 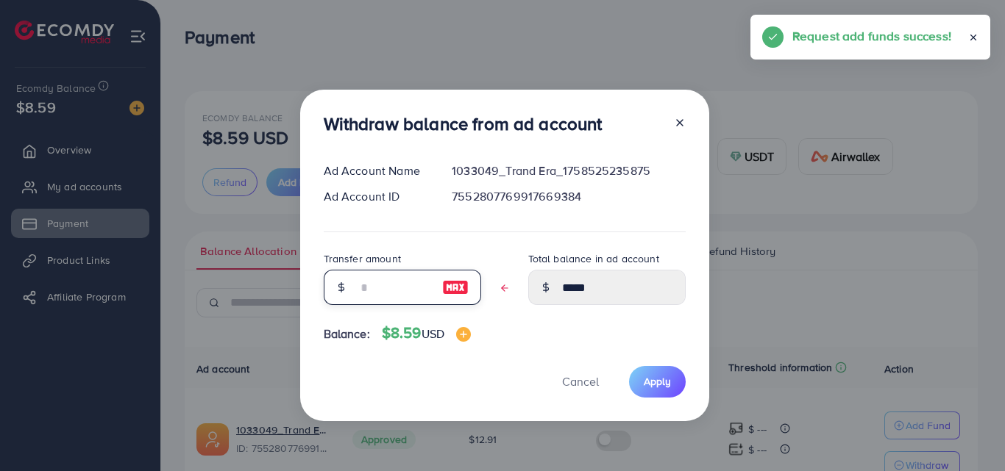 I want to click on span: Apply, so click(x=657, y=382).